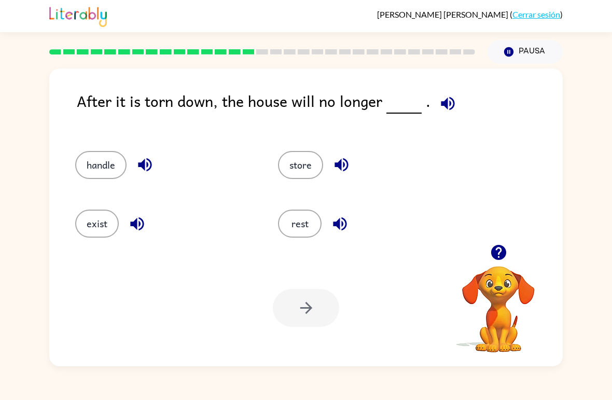 The height and width of the screenshot is (400, 612). I want to click on img: Literably, so click(78, 16).